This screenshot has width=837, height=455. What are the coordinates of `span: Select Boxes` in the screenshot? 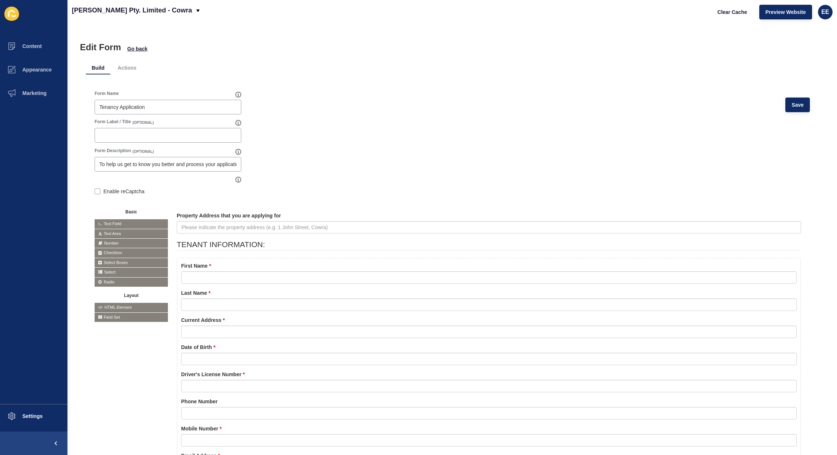 It's located at (131, 262).